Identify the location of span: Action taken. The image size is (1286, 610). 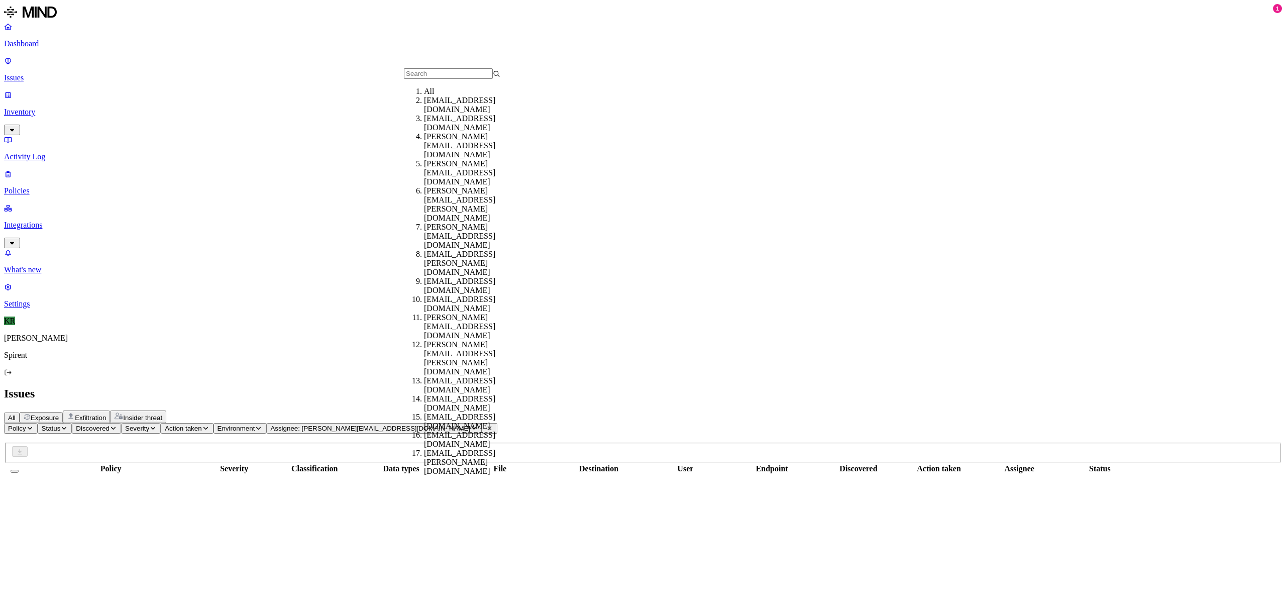
(183, 428).